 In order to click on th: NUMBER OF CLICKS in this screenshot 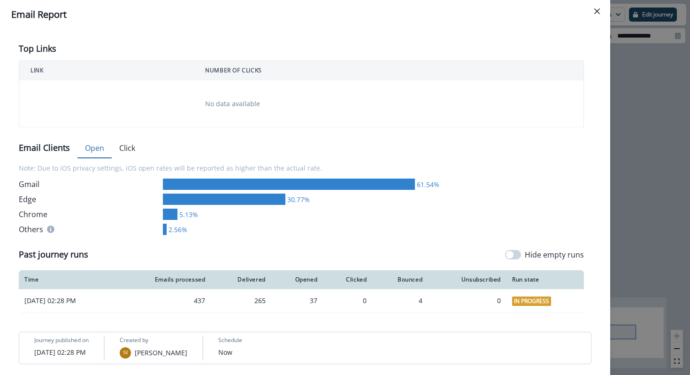, I will do `click(389, 70)`.